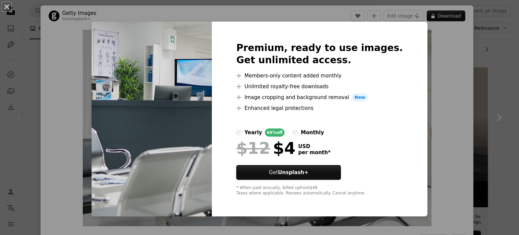  Describe the element at coordinates (152, 119) in the screenshot. I see `img: premium_photo-1682130157004-057c137d96d5` at that location.